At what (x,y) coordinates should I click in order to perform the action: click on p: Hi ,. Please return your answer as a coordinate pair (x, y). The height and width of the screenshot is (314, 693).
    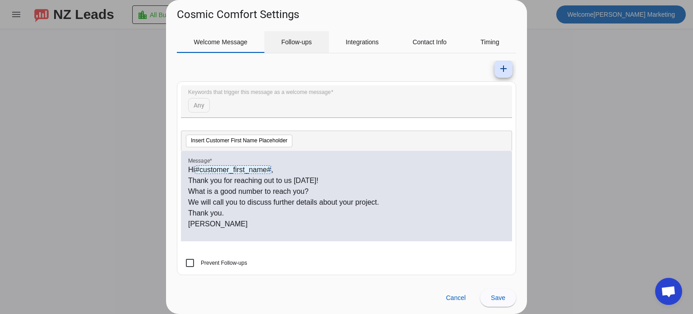
    Looking at the image, I should click on (347, 170).